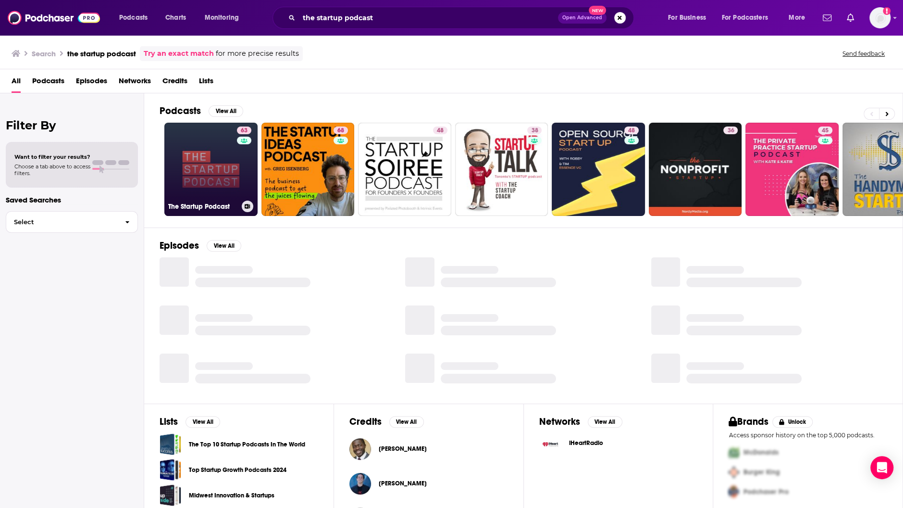 This screenshot has width=903, height=508. Describe the element at coordinates (180, 111) in the screenshot. I see `h2: Podcasts` at that location.